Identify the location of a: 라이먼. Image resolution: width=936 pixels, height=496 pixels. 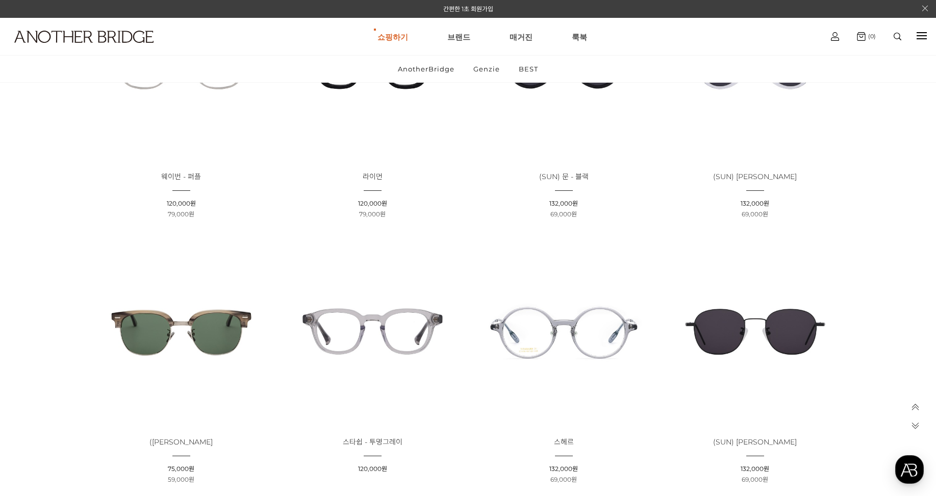
(372, 176).